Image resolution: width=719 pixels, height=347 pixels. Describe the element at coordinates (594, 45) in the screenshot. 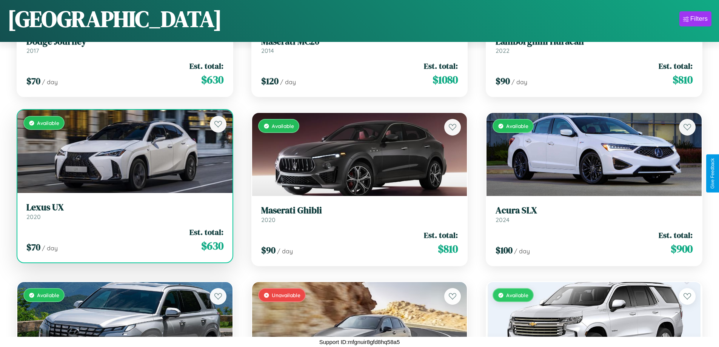

I see `a: Lamborghini Huracan2022` at that location.